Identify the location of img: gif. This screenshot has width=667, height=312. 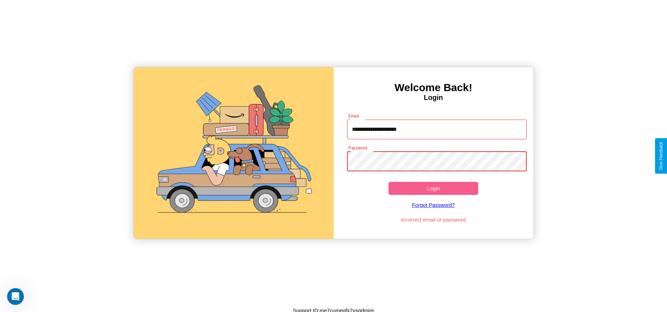
(233, 153).